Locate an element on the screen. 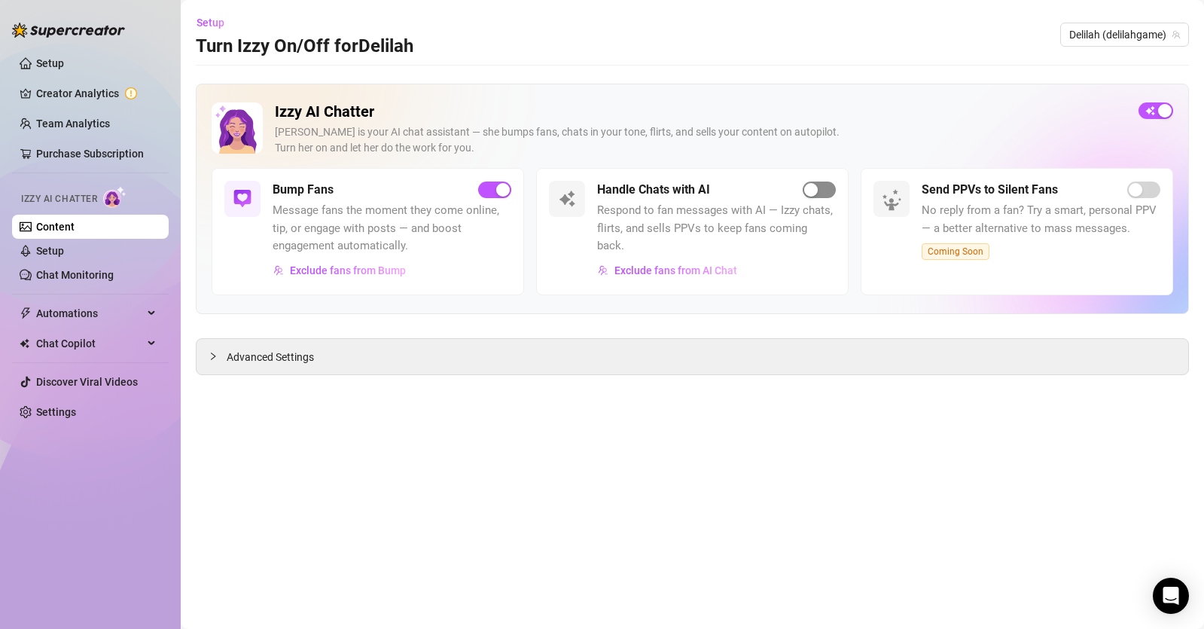 This screenshot has width=1204, height=629. a: Purchase Subscription is located at coordinates (90, 154).